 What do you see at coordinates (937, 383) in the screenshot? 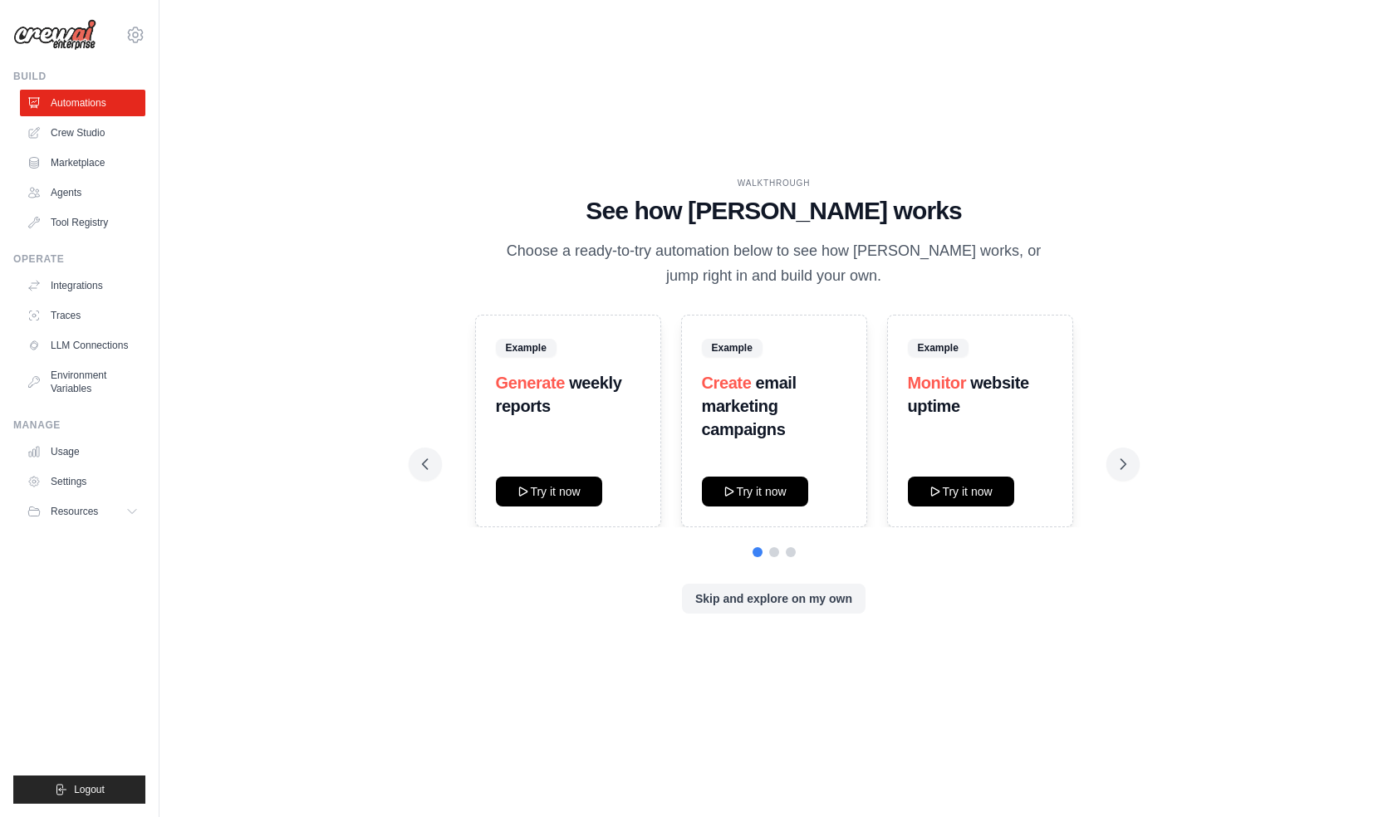
I see `span: Monitor` at bounding box center [937, 383].